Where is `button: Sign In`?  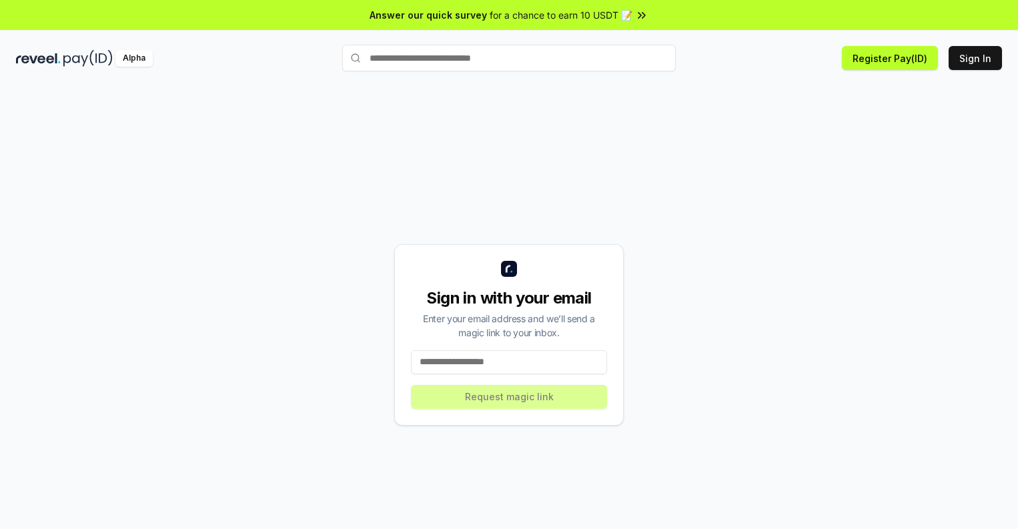
button: Sign In is located at coordinates (976, 58).